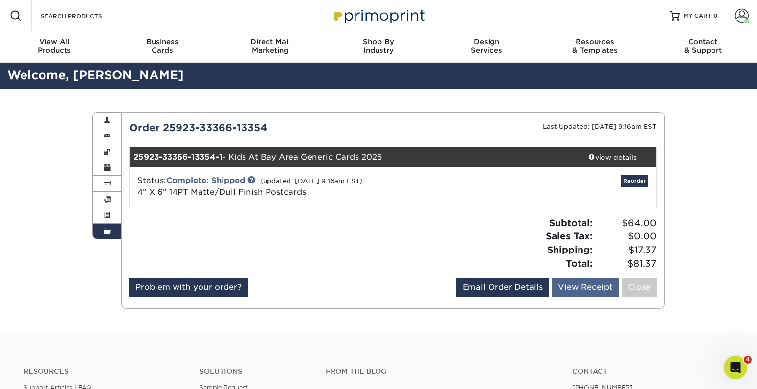  I want to click on span: Business, so click(162, 42).